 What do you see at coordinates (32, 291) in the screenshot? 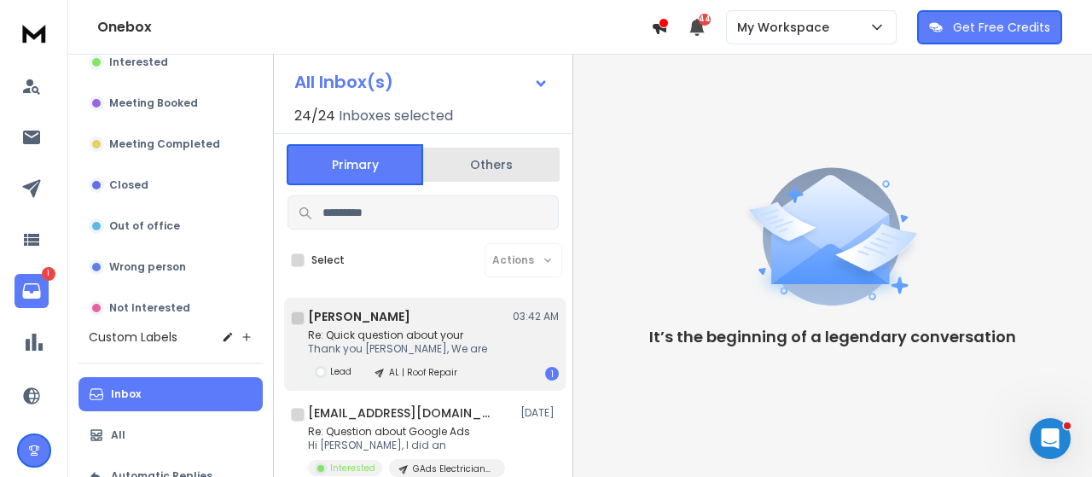
I see `a: 1` at bounding box center [32, 291].